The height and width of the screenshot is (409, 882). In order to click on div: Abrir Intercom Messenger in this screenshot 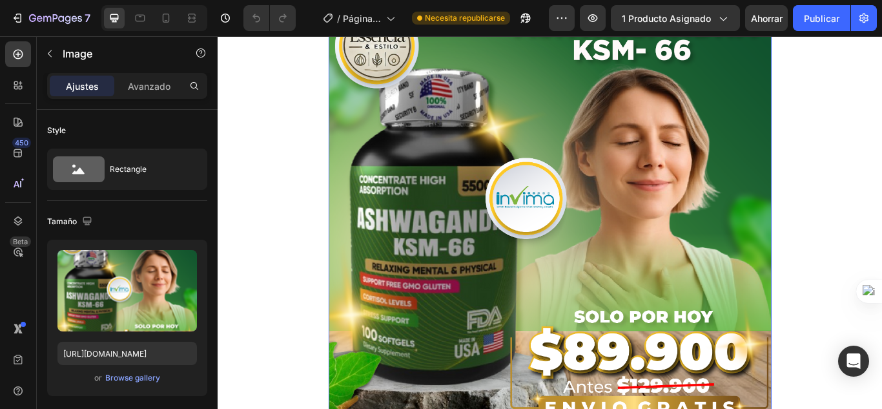, I will do `click(854, 361)`.